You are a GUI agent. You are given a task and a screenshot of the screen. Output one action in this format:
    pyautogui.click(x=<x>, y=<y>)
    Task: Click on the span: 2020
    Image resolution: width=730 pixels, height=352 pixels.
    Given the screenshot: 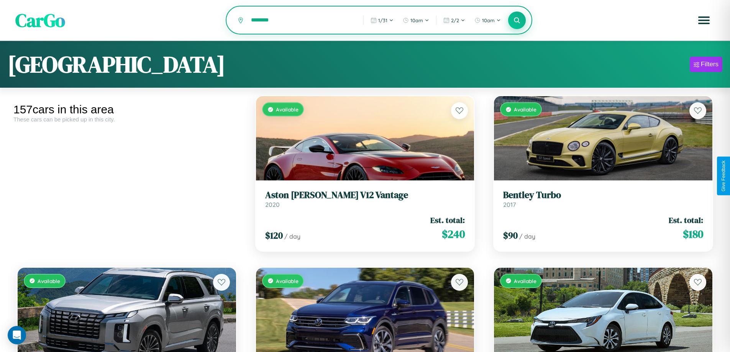 What is the action you would take?
    pyautogui.click(x=272, y=205)
    